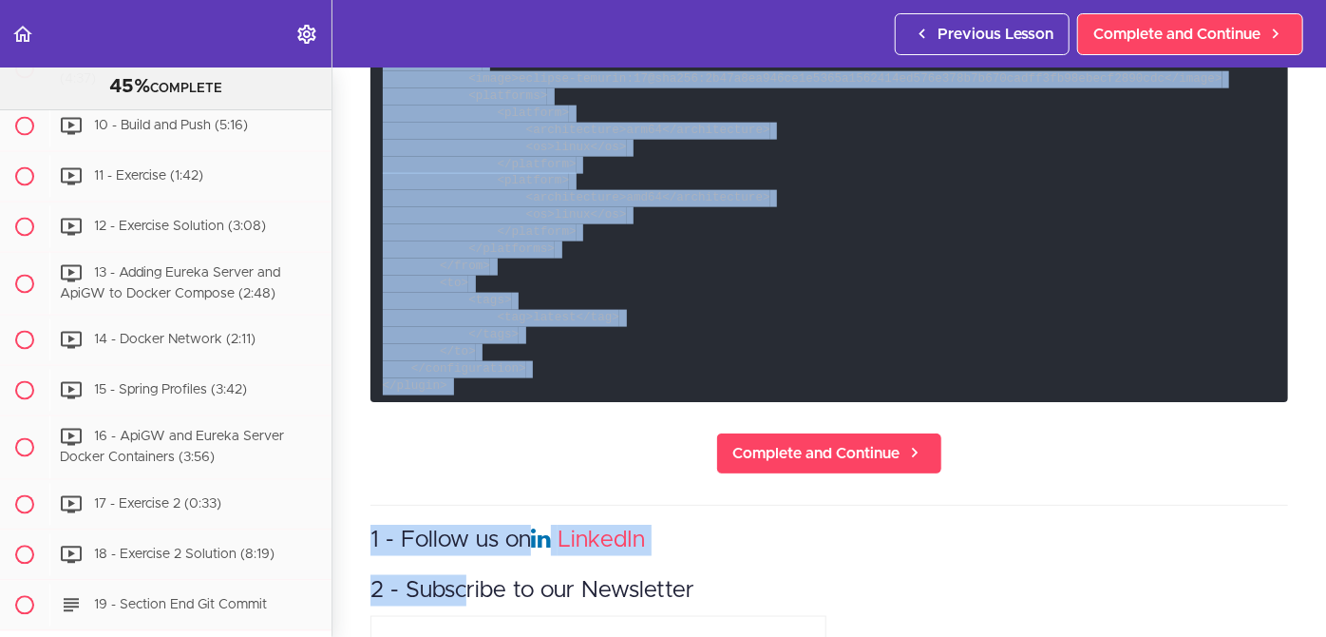 Image resolution: width=1326 pixels, height=637 pixels. I want to click on span: 13 - Adding Eureka Server and ApiGW to Docker Compose (2:48), so click(170, 283).